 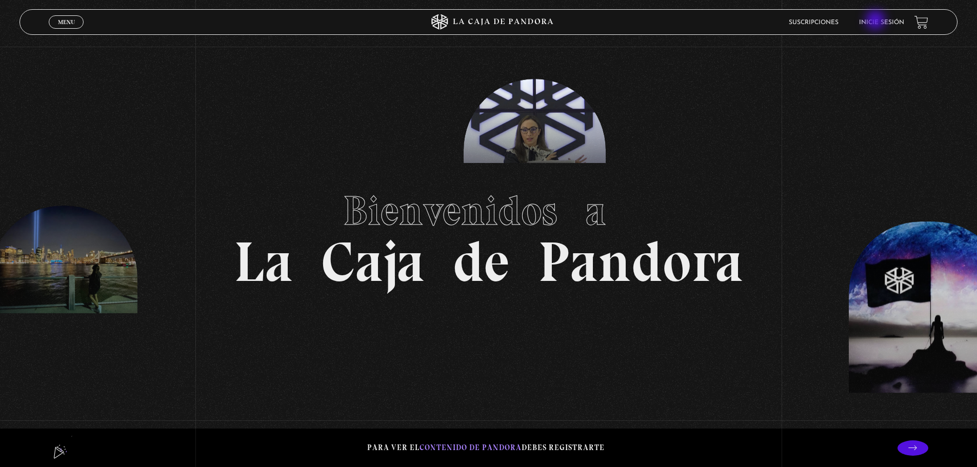 What do you see at coordinates (488, 234) in the screenshot?
I see `h1: La Caja de Pandora` at bounding box center [488, 234].